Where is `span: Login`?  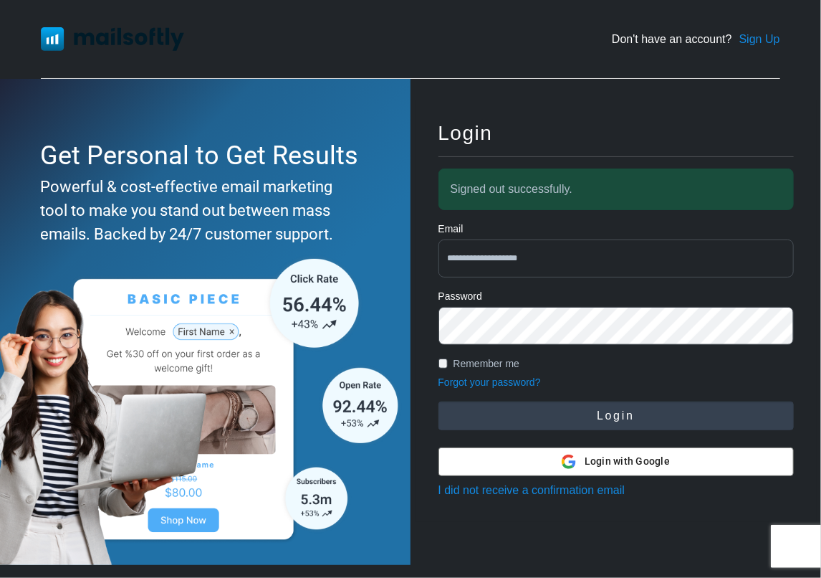
span: Login is located at coordinates (466, 133).